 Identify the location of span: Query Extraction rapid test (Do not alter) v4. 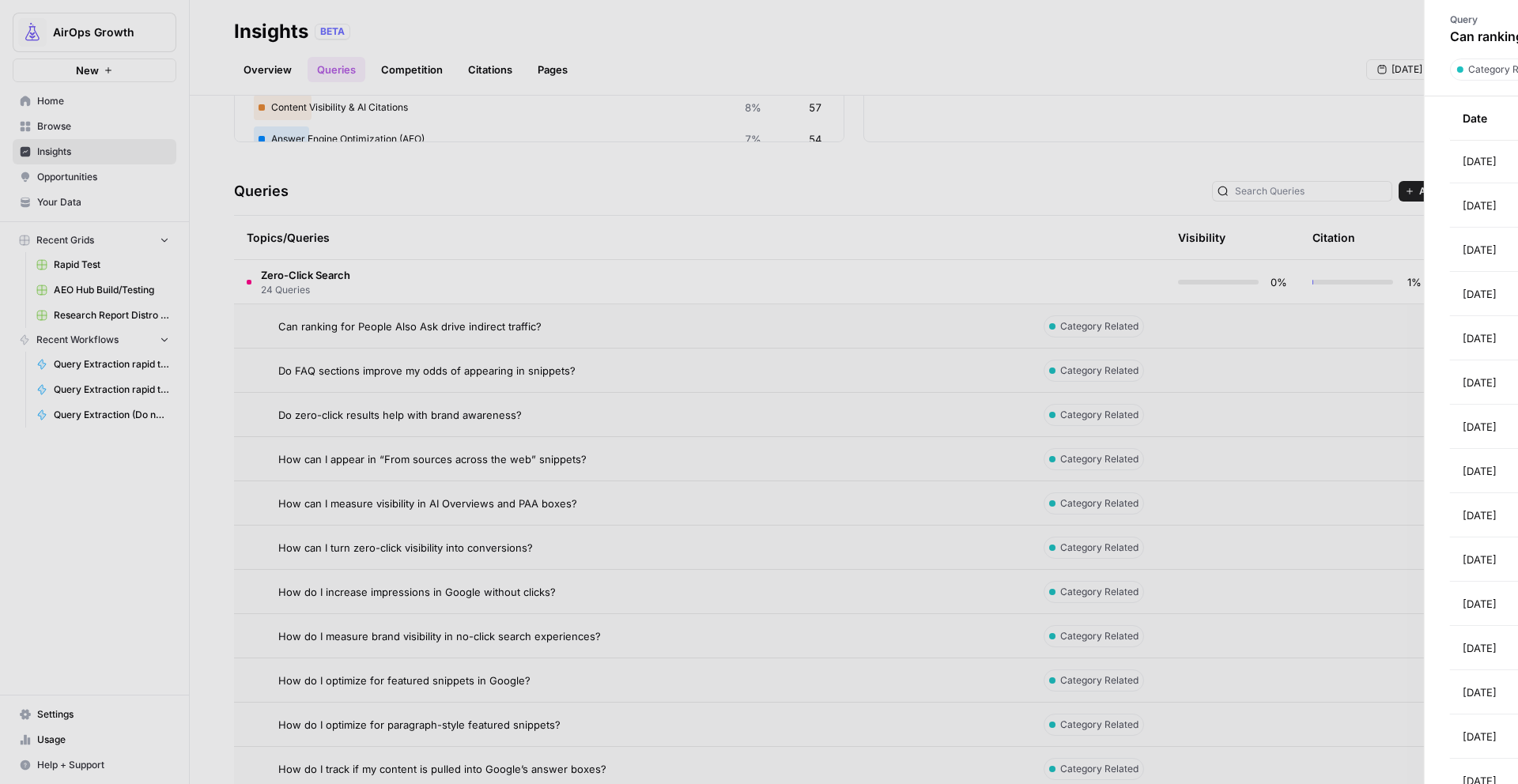
(112, 365).